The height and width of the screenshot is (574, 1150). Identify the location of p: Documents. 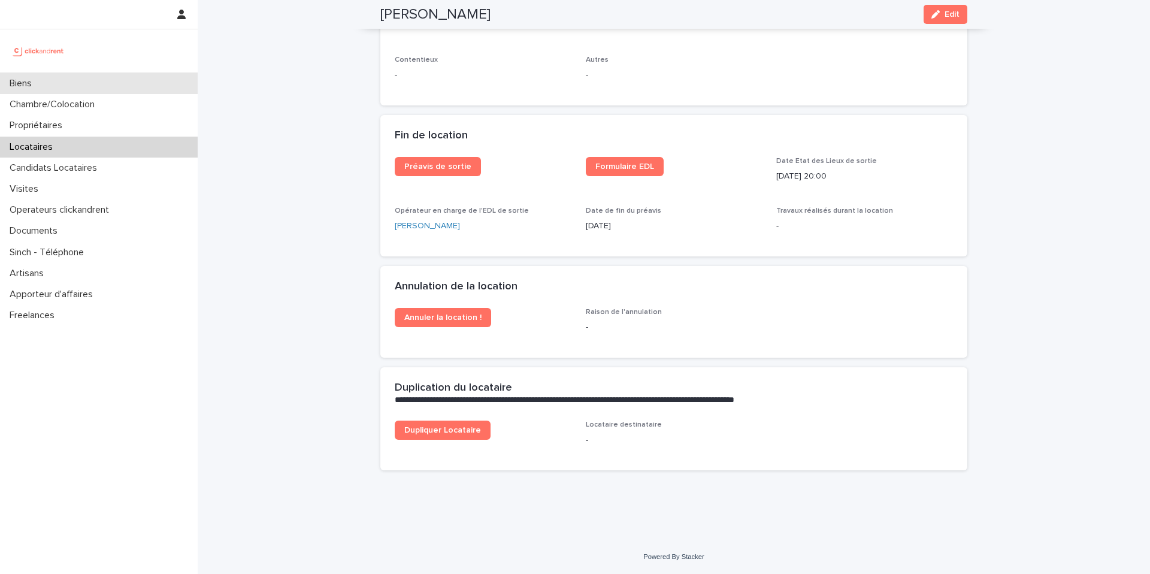
(36, 231).